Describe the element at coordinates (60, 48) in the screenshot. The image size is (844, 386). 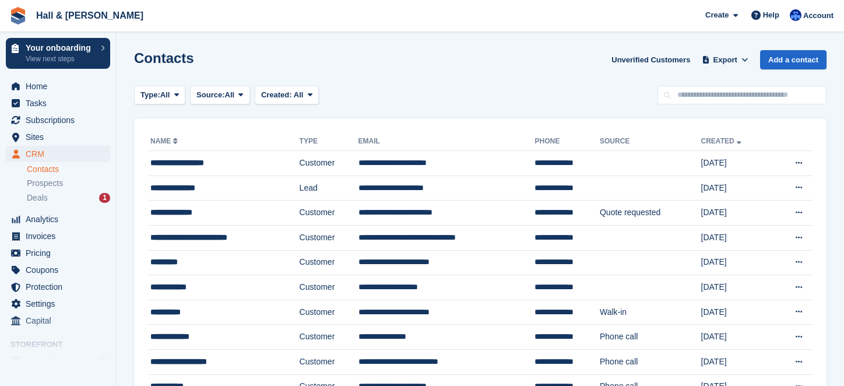
I see `p: Your onboarding` at that location.